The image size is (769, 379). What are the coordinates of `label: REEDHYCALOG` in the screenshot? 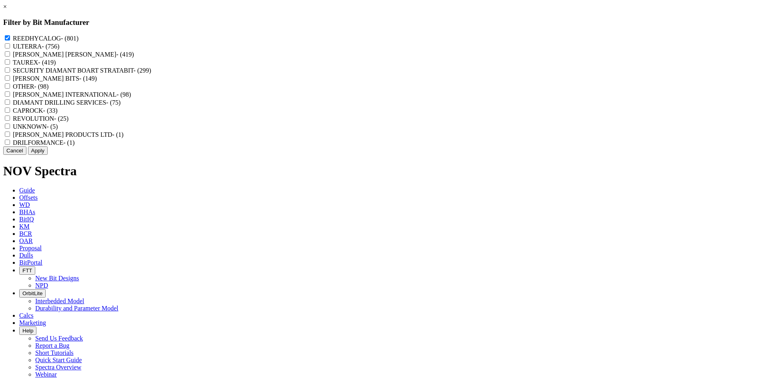 It's located at (46, 38).